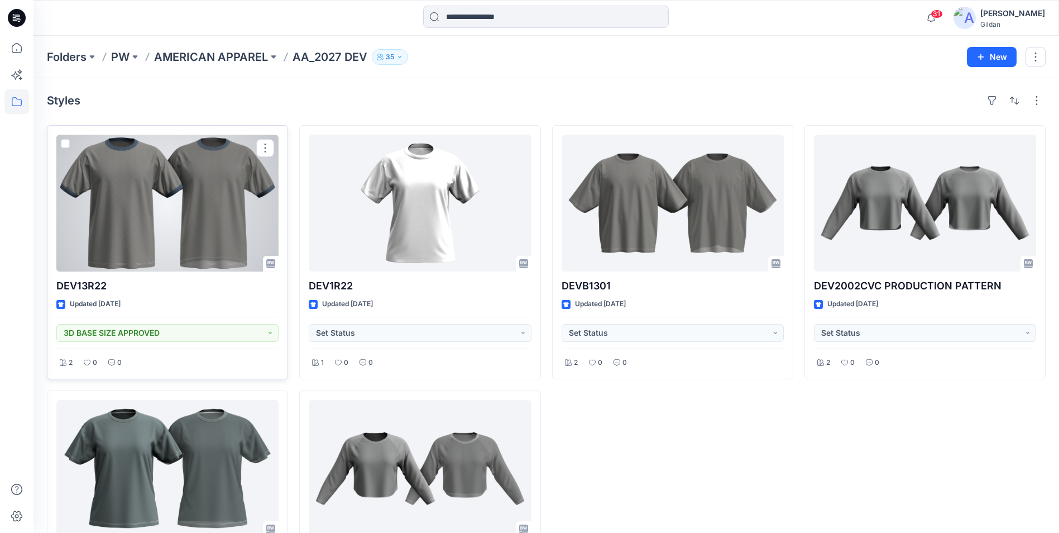  I want to click on h4: Styles, so click(64, 100).